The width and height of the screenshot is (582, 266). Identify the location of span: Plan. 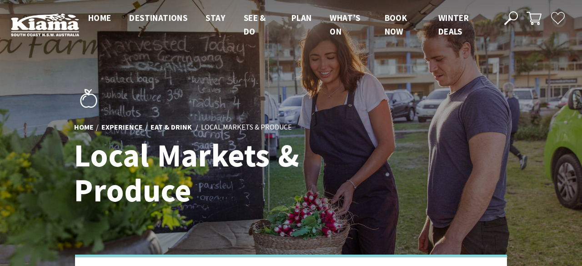
(302, 18).